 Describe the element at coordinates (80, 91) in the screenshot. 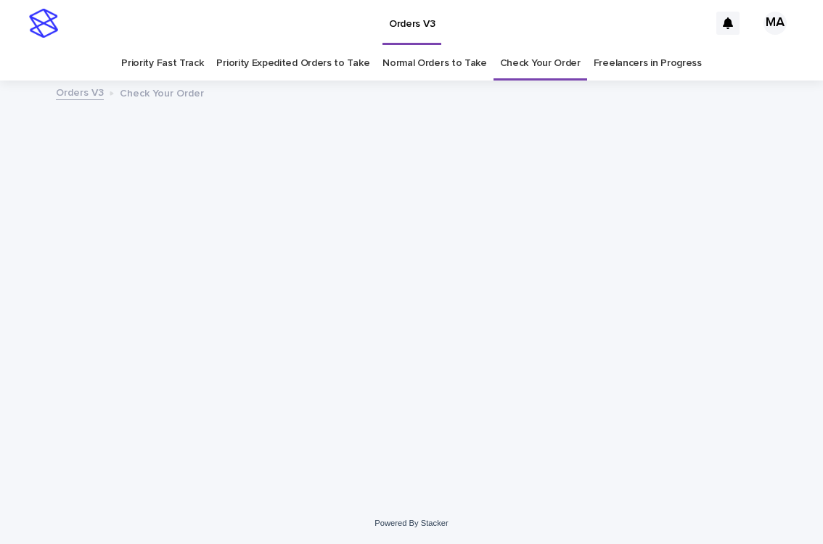

I see `a: Orders V3` at that location.